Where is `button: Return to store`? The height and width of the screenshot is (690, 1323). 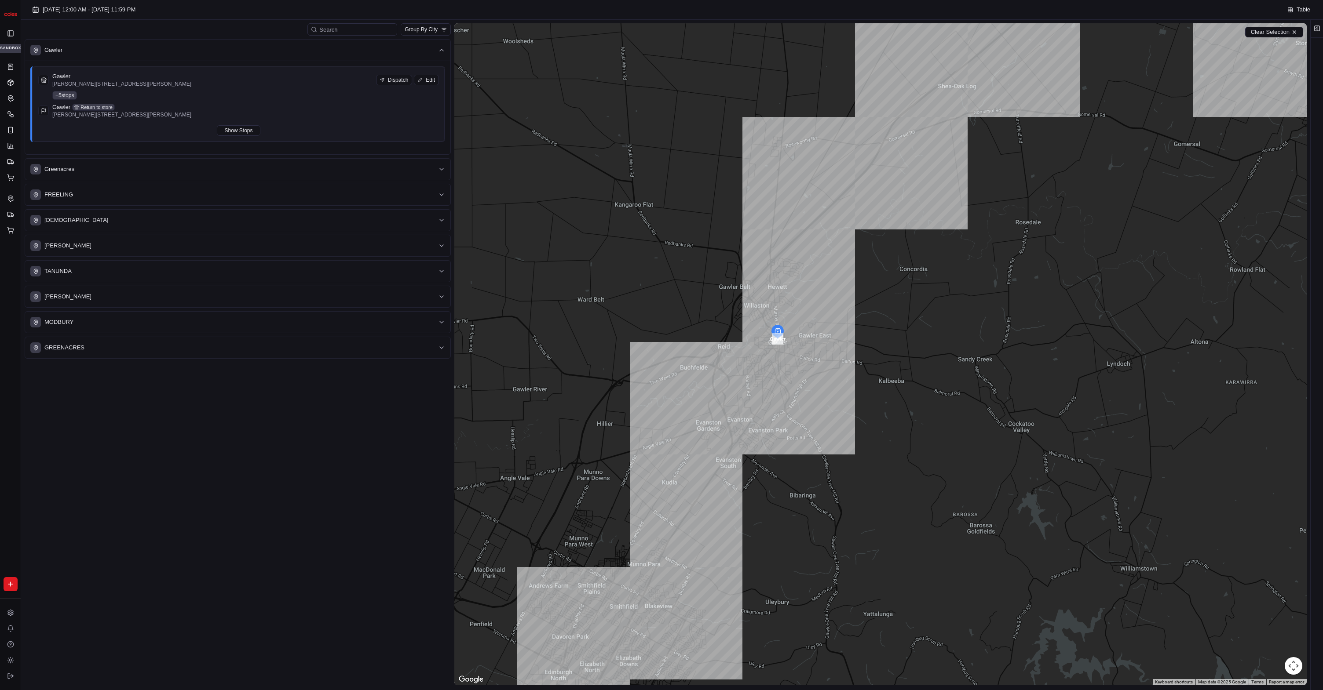 button: Return to store is located at coordinates (93, 107).